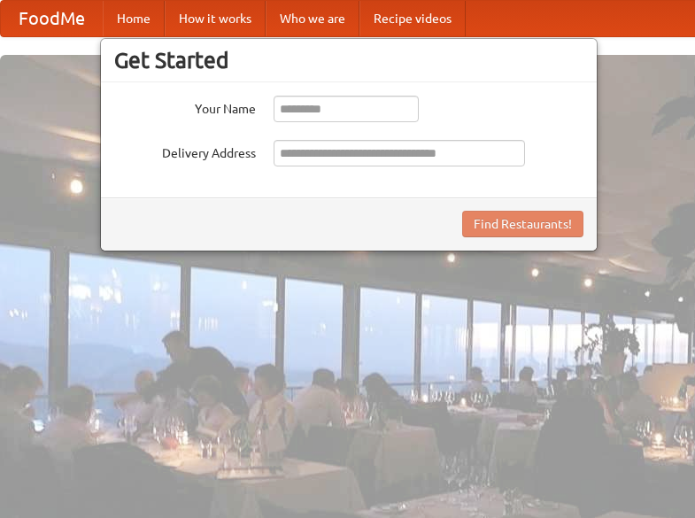 This screenshot has height=518, width=695. I want to click on a: FoodMe, so click(51, 19).